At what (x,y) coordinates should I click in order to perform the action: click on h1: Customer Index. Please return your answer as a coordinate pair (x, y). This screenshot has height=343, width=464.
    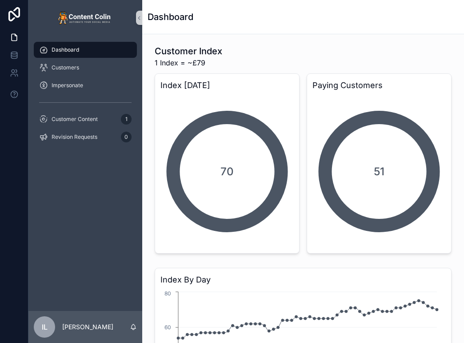
    Looking at the image, I should click on (188, 51).